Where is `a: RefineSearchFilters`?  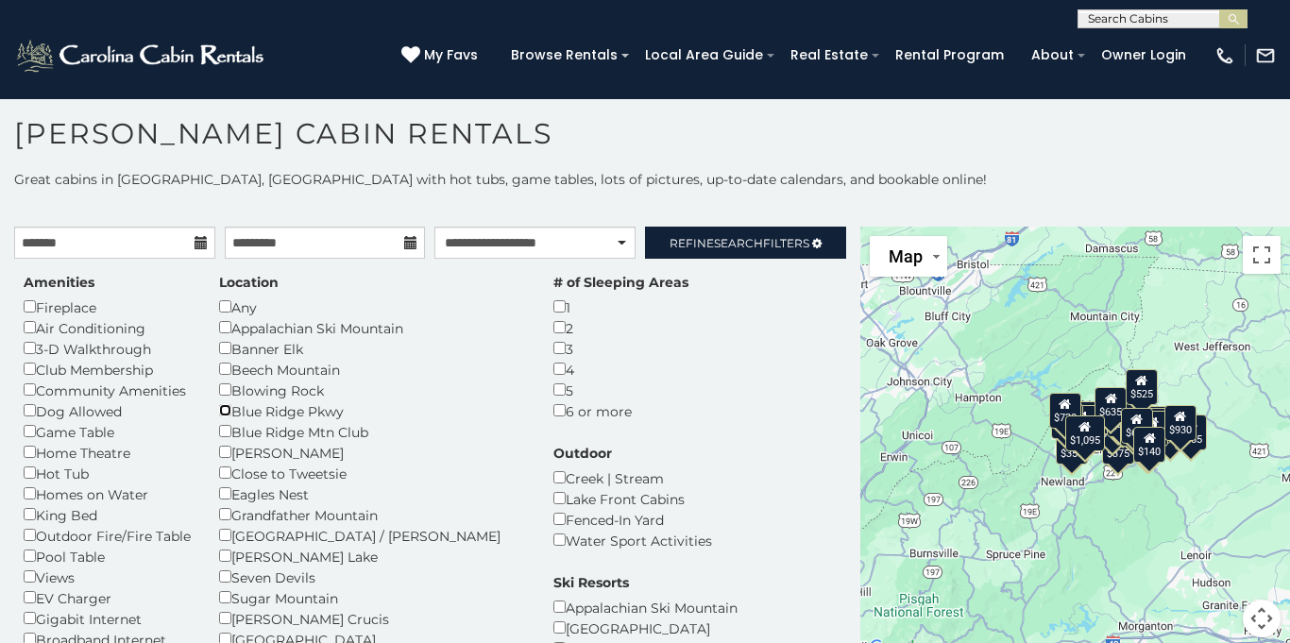
a: RefineSearchFilters is located at coordinates (745, 243).